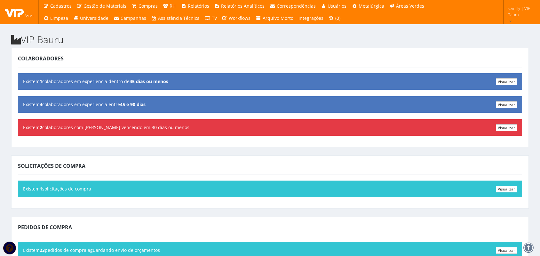 This screenshot has height=256, width=540. I want to click on a: (0), so click(335, 18).